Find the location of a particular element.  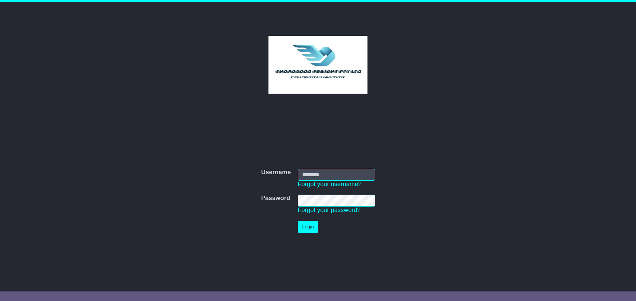

label: Password is located at coordinates (275, 199).